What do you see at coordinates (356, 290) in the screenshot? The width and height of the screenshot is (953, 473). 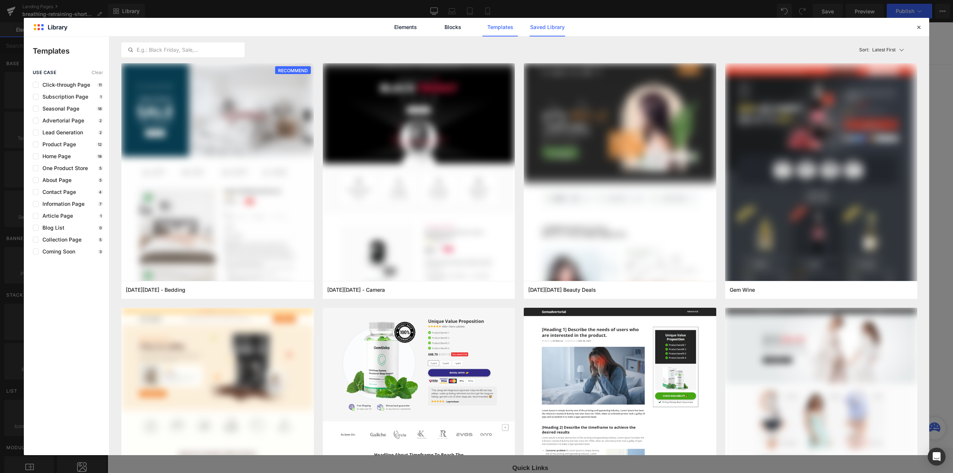 I see `span: Black Friday - Camera` at bounding box center [356, 290].